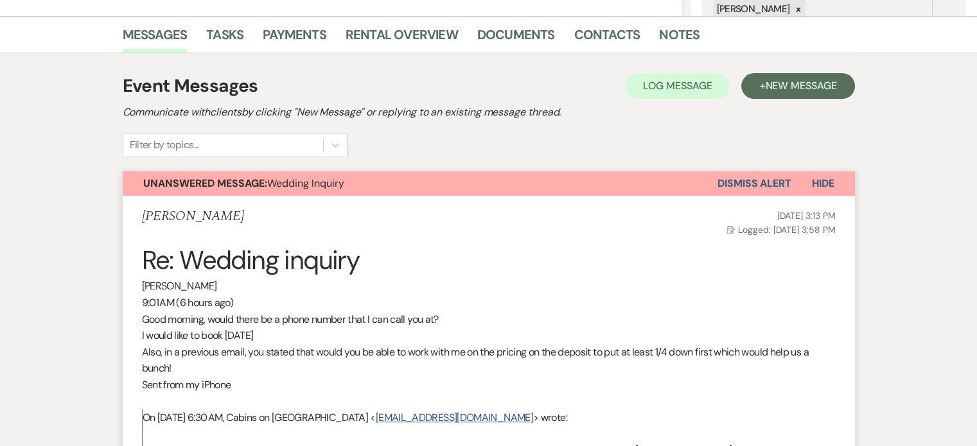 The height and width of the screenshot is (446, 977). I want to click on strong: Unanswered Message:, so click(205, 183).